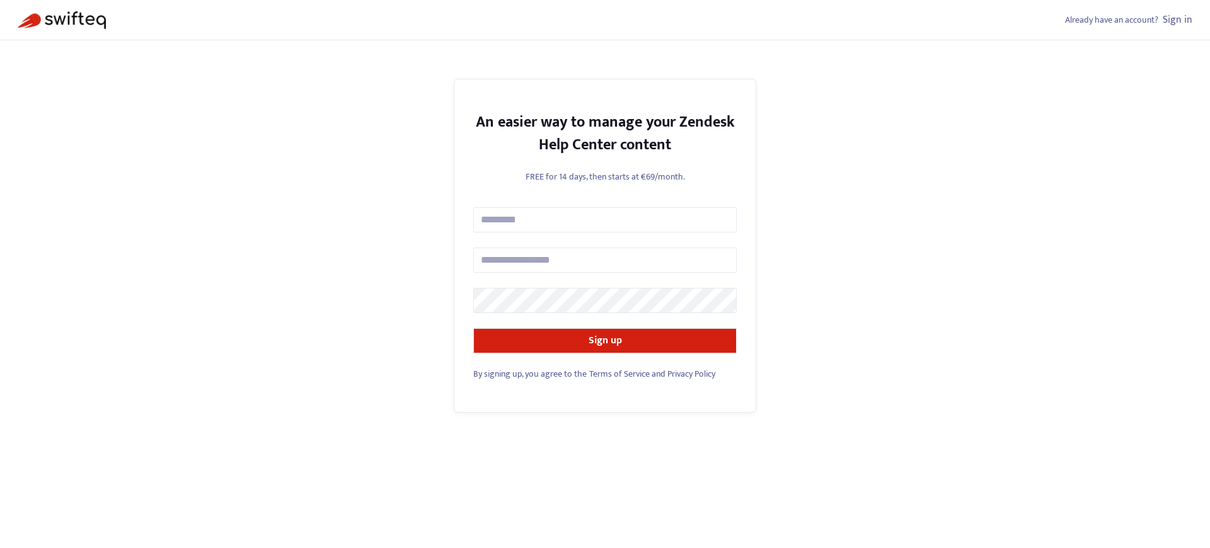  Describe the element at coordinates (692, 374) in the screenshot. I see `a: Privacy Policy` at that location.